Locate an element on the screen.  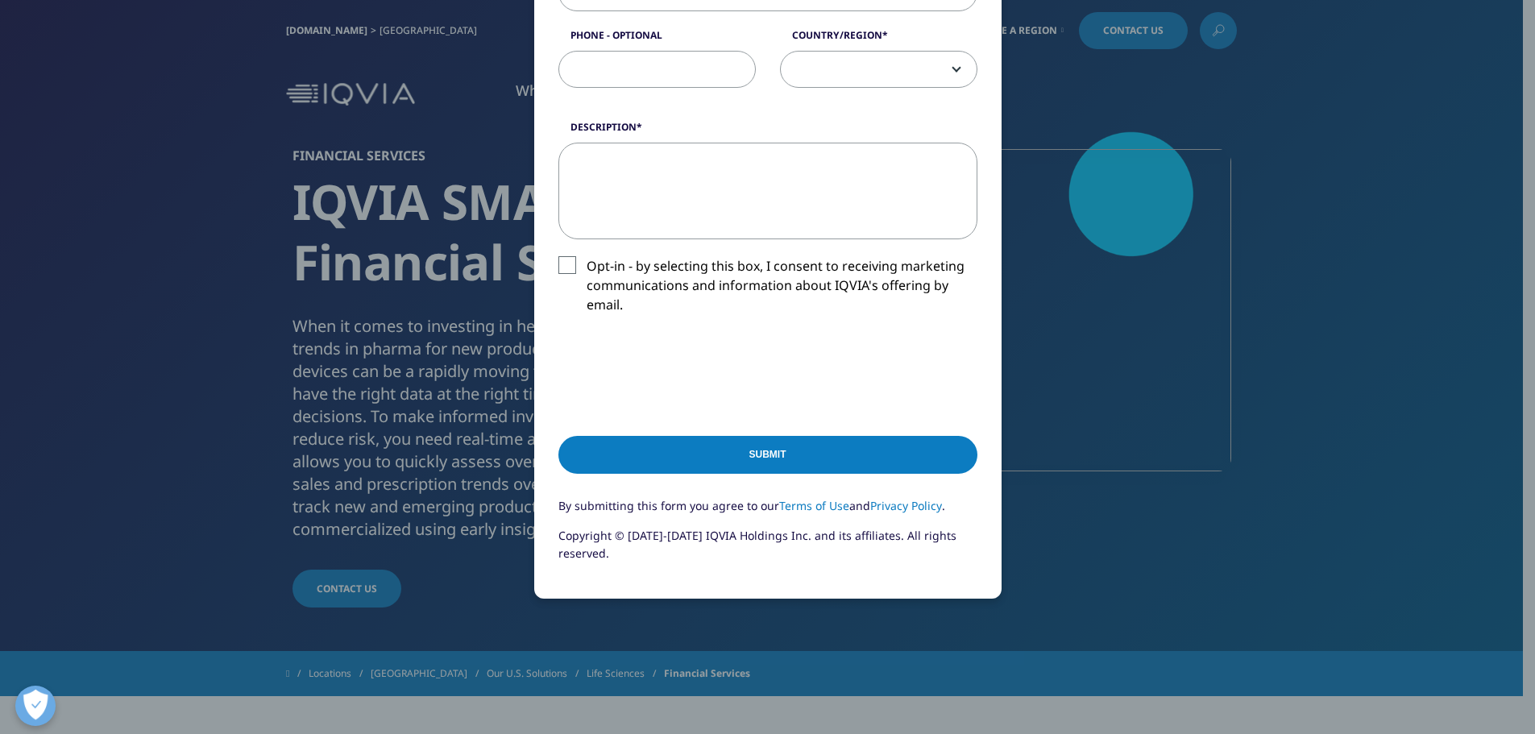
input: Submit is located at coordinates (768, 454).